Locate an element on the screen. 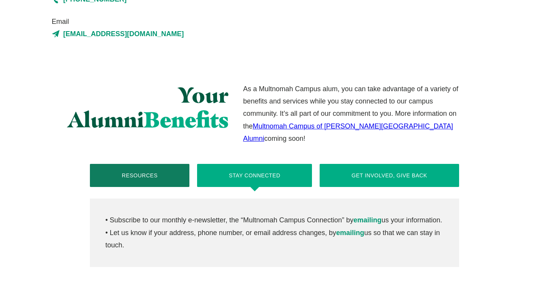  p: As a Multnomah Campus alum, you can take advantage of a variety of benefits and services while yo... is located at coordinates (351, 114).